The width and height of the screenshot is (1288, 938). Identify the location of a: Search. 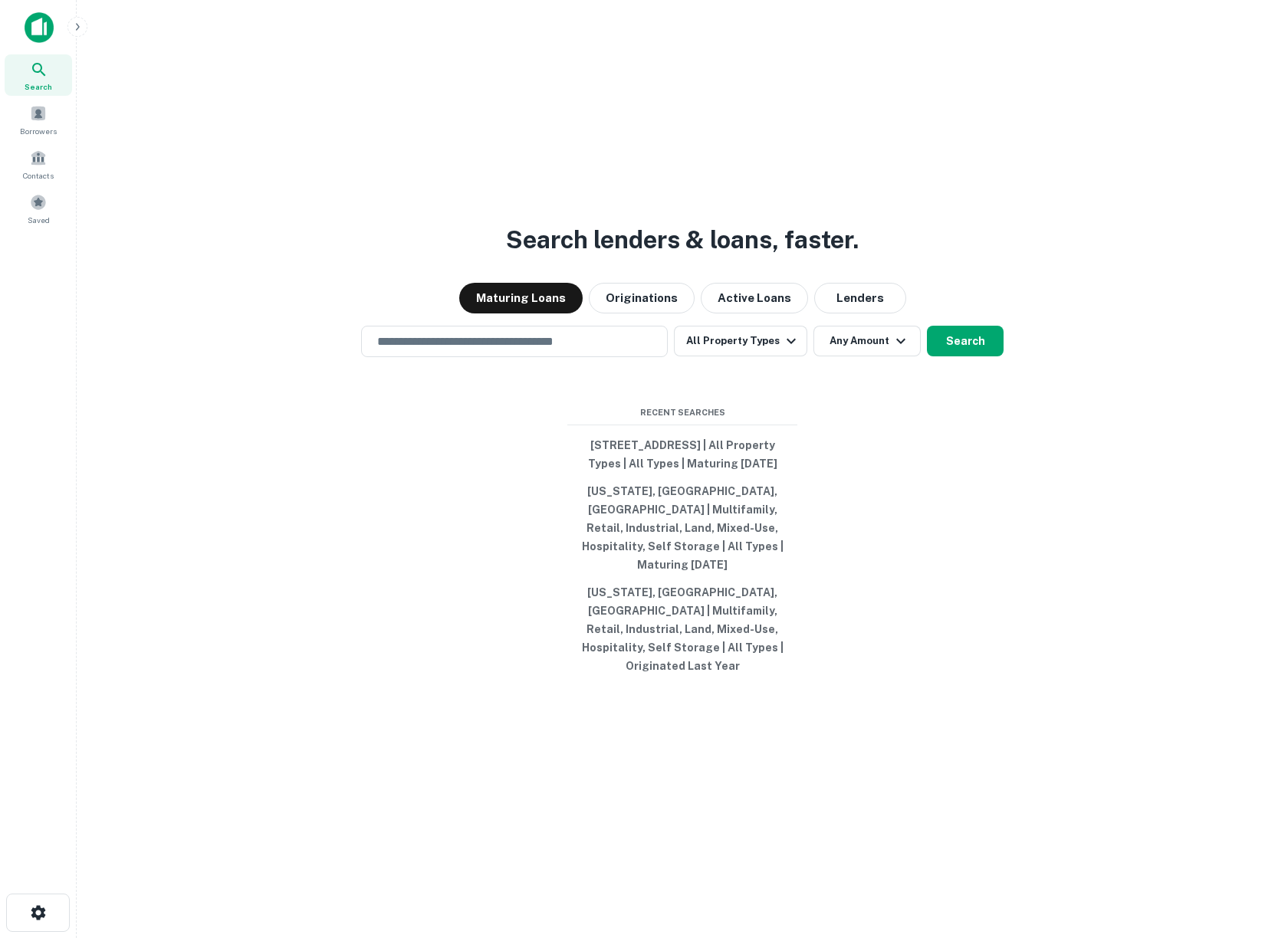
(38, 75).